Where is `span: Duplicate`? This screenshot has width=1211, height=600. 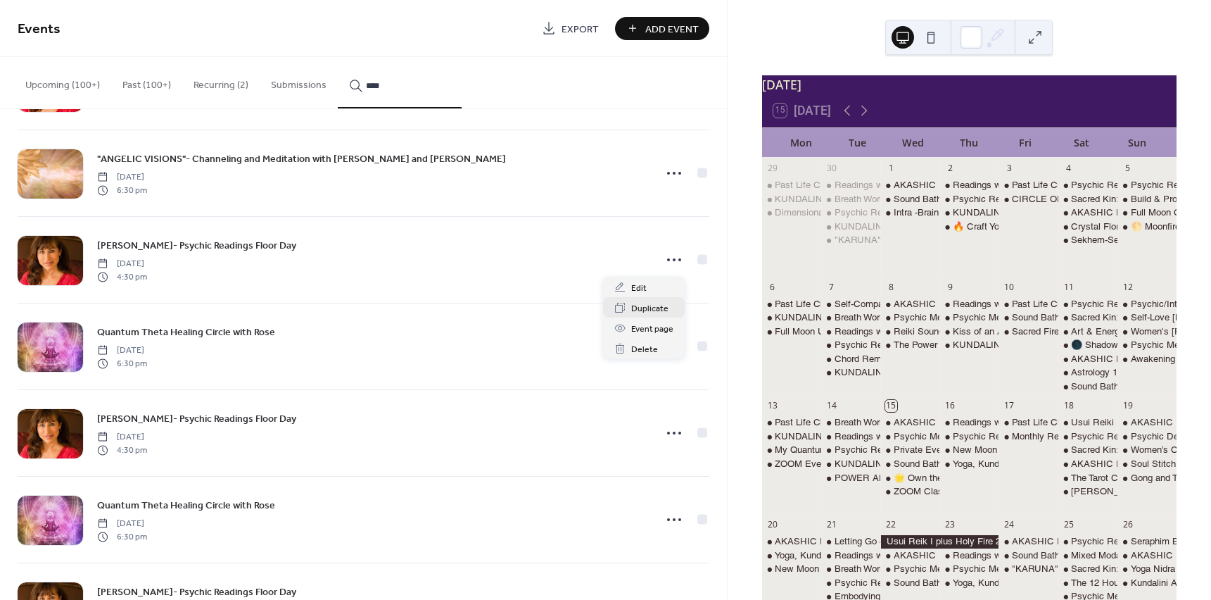 span: Duplicate is located at coordinates (649, 308).